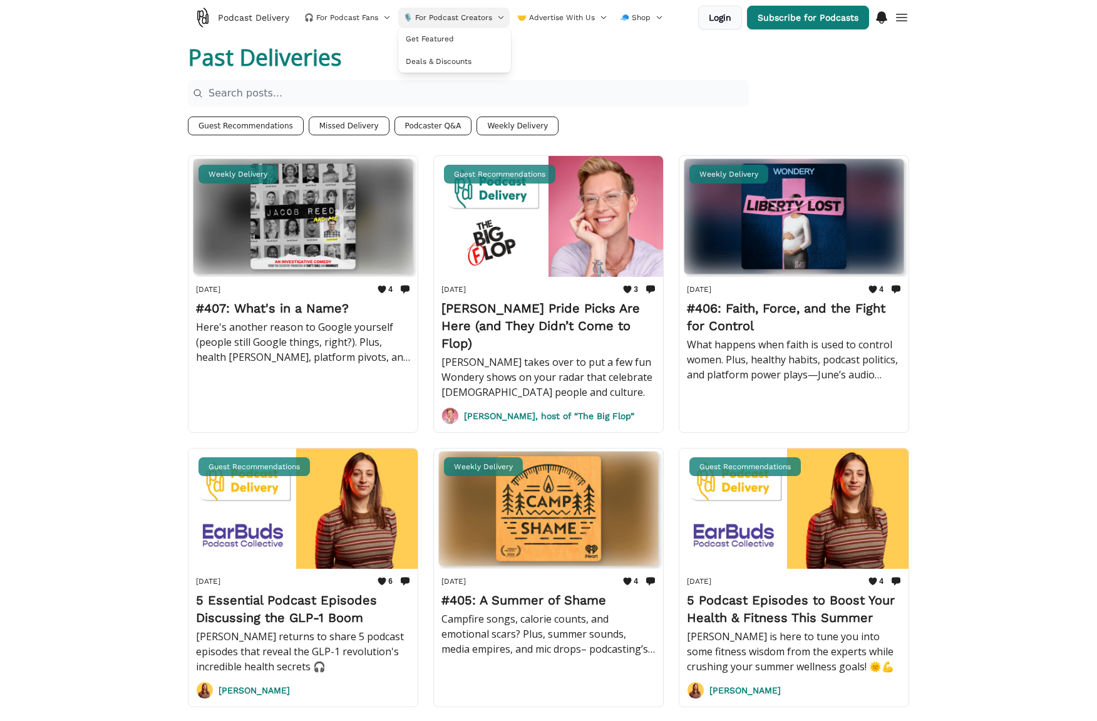 This screenshot has width=1097, height=721. What do you see at coordinates (794, 317) in the screenshot?
I see `h2: #406: Faith, Force, and the Fight for Control` at bounding box center [794, 317].